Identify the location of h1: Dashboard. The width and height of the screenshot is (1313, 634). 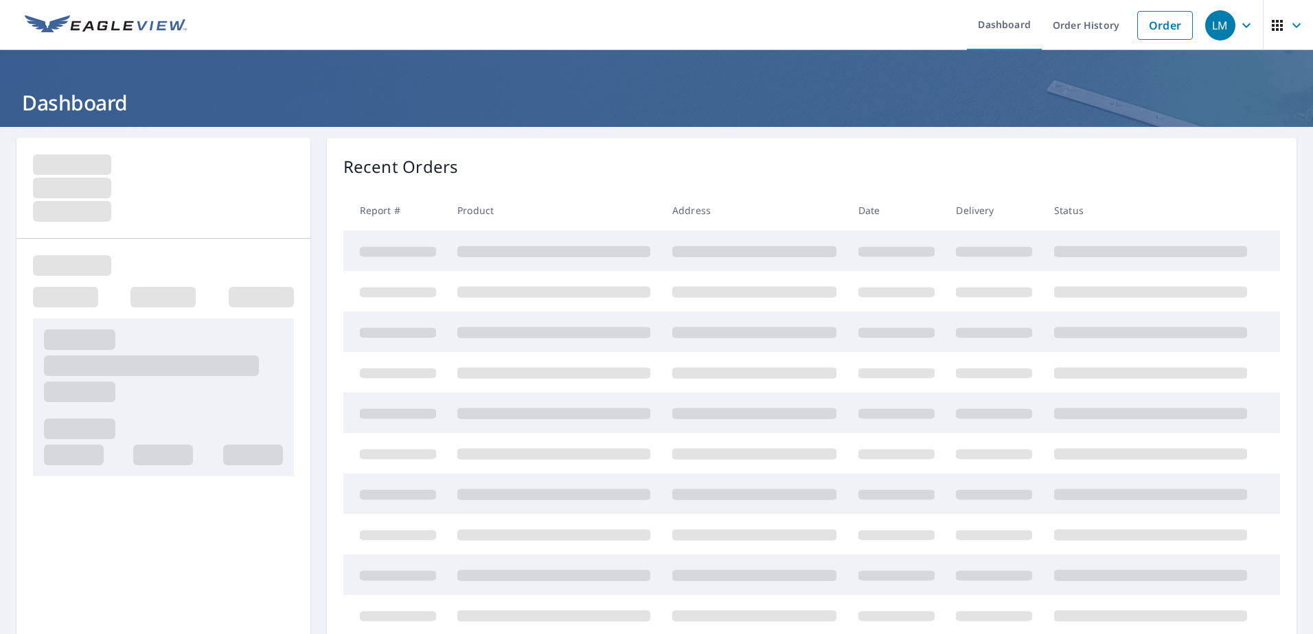
(656, 102).